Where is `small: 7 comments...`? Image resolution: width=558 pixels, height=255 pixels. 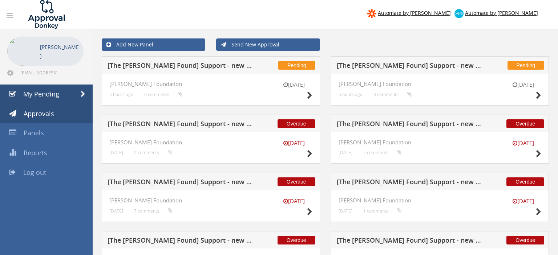 small: 7 comments... is located at coordinates (153, 211).